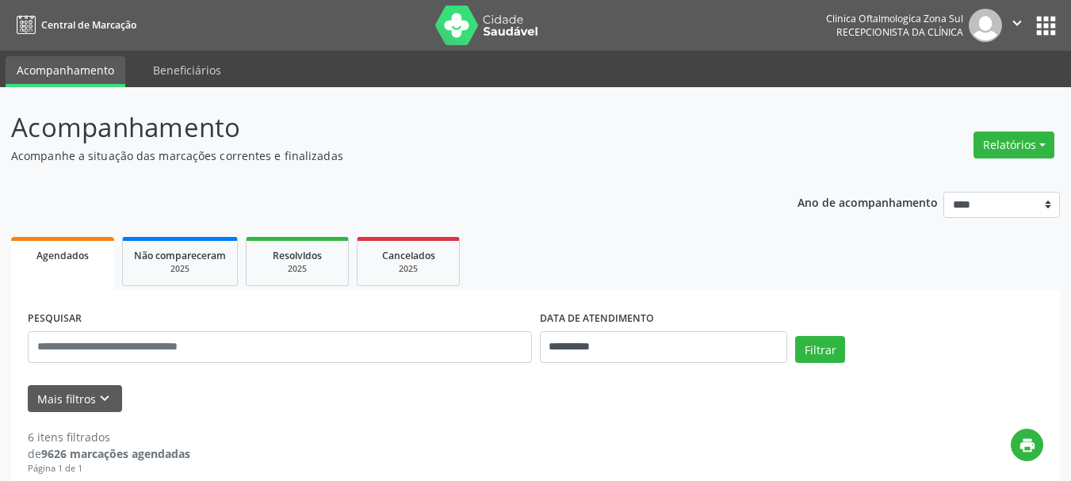 Image resolution: width=1071 pixels, height=481 pixels. I want to click on div: de, so click(109, 454).